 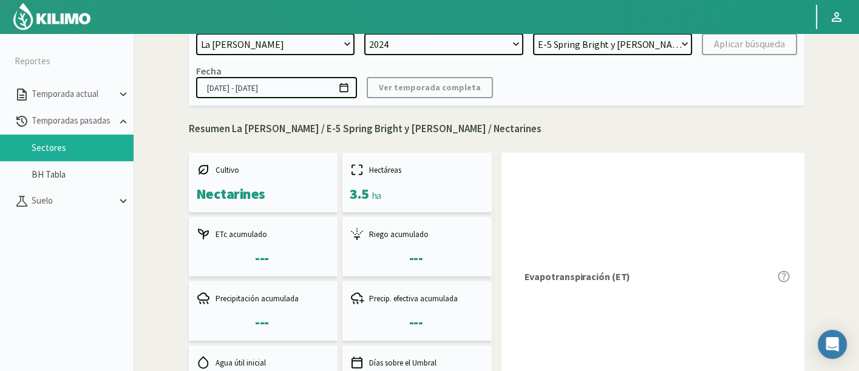 I want to click on kil-mini-card: report-summary-cards.ACCUMULATED_IRRIGATION, so click(x=417, y=247).